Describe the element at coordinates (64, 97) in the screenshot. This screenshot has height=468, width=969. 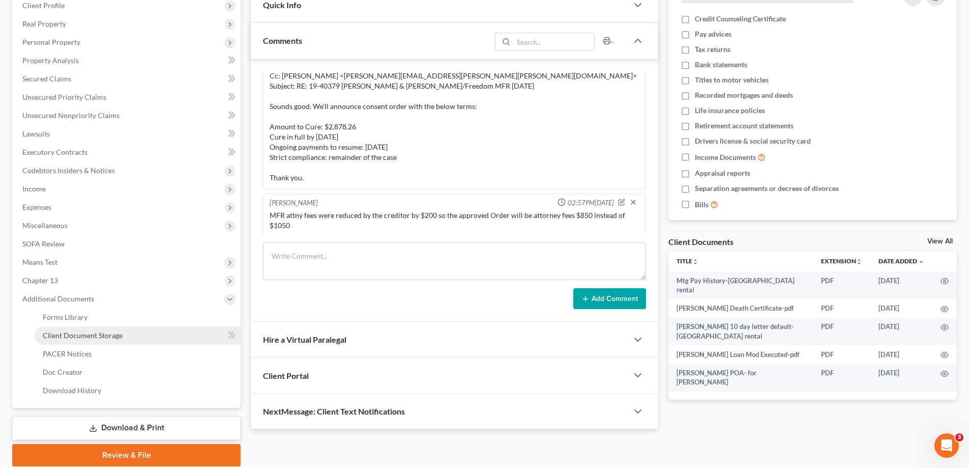
I see `span: Unsecured Priority Claims` at that location.